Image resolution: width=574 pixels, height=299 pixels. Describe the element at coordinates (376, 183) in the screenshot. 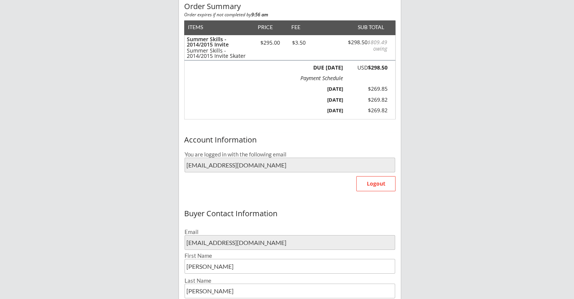

I see `button: Logout` at that location.